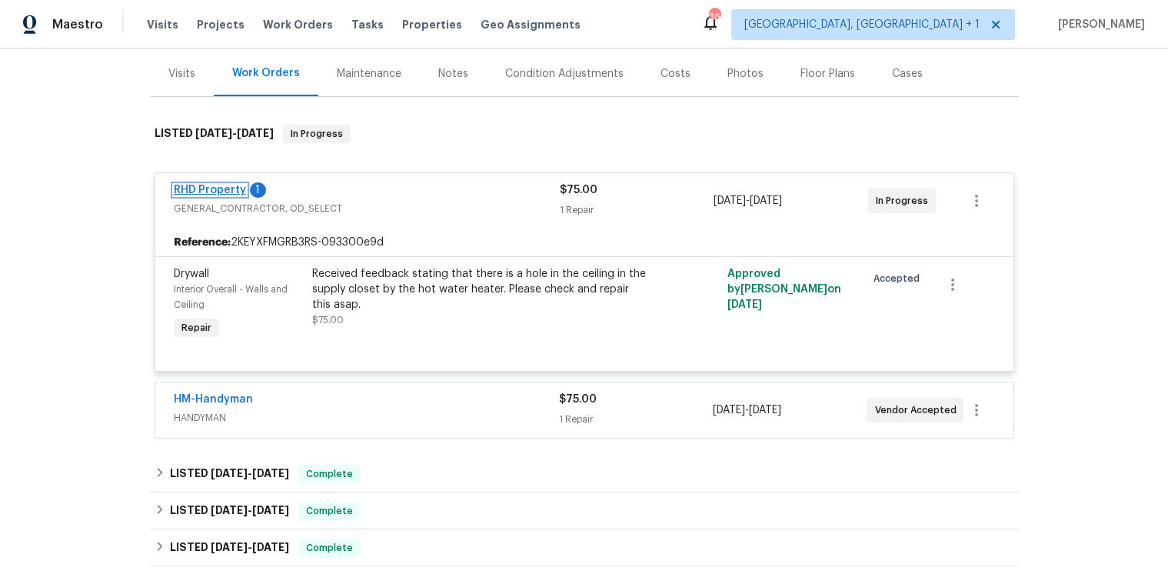 Image resolution: width=1168 pixels, height=571 pixels. I want to click on div: Cases, so click(907, 74).